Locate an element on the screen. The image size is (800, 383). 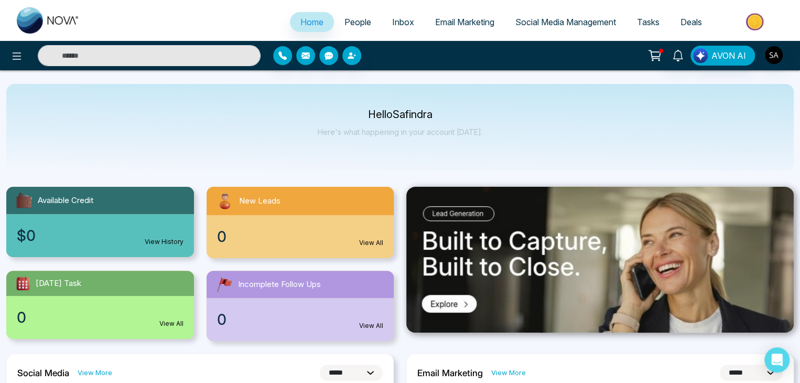
span: Deals is located at coordinates (691, 22).